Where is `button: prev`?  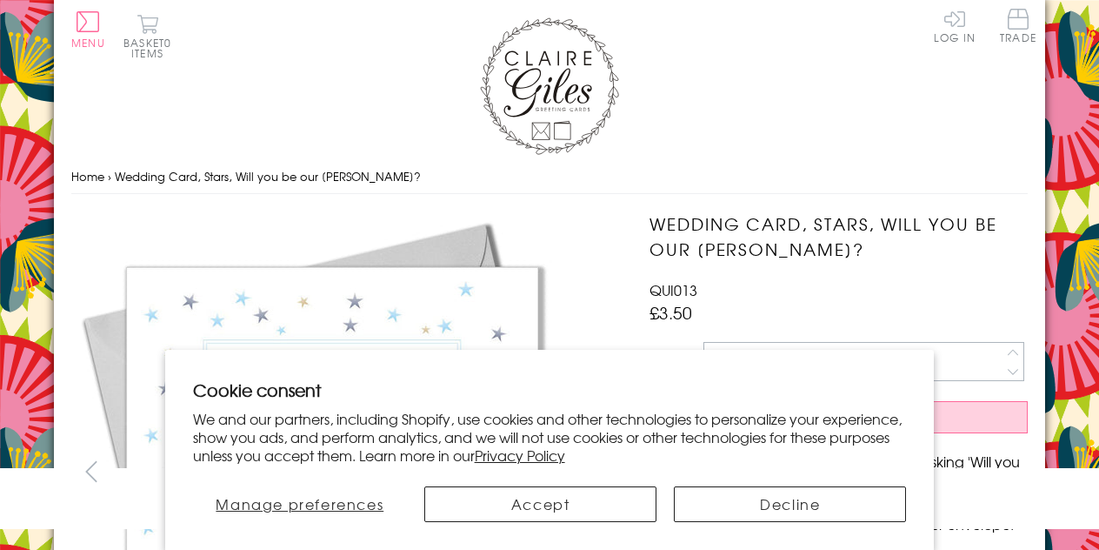
button: prev is located at coordinates (90, 470).